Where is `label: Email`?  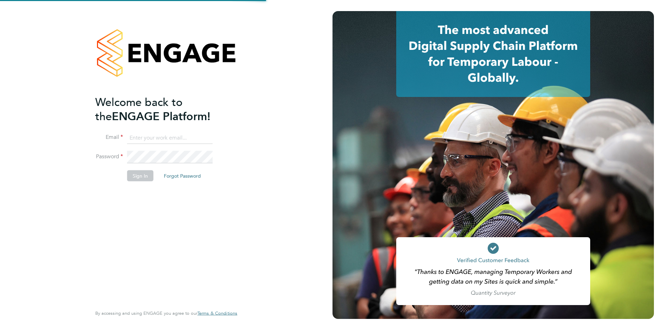
label: Email is located at coordinates (109, 137).